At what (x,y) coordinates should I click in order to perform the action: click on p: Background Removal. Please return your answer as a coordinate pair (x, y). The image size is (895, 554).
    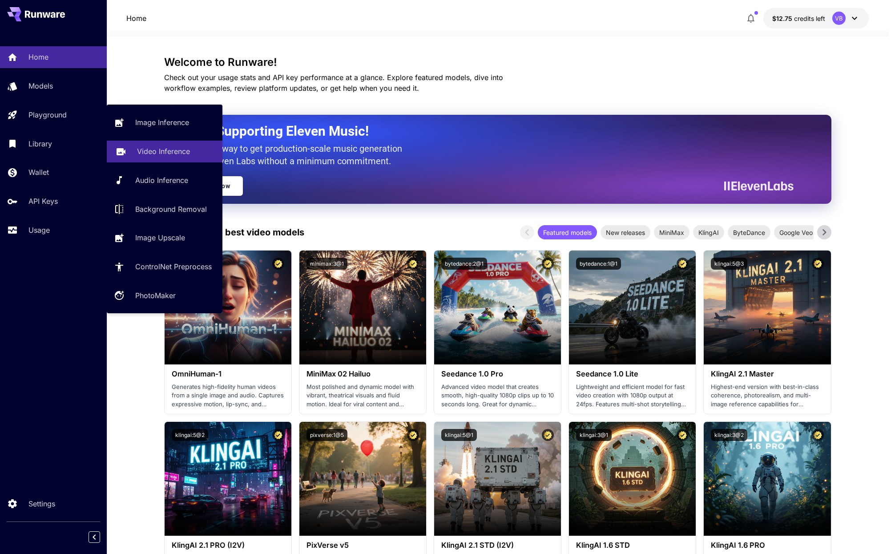
    Looking at the image, I should click on (171, 209).